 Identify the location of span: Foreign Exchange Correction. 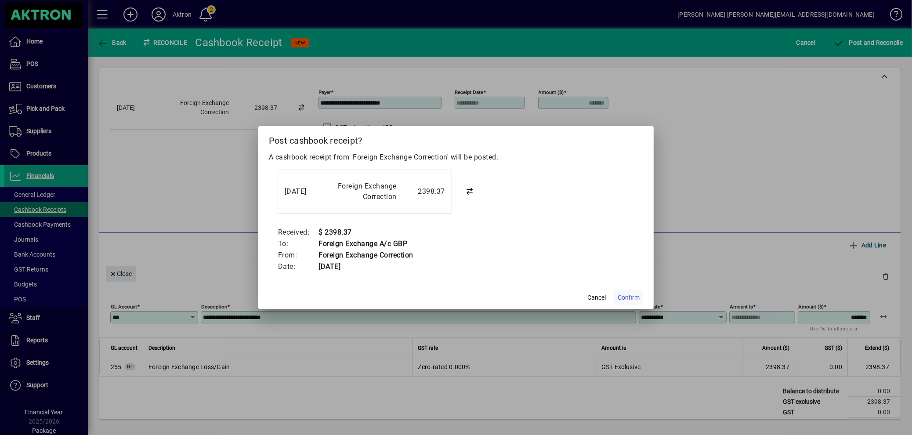
(367, 191).